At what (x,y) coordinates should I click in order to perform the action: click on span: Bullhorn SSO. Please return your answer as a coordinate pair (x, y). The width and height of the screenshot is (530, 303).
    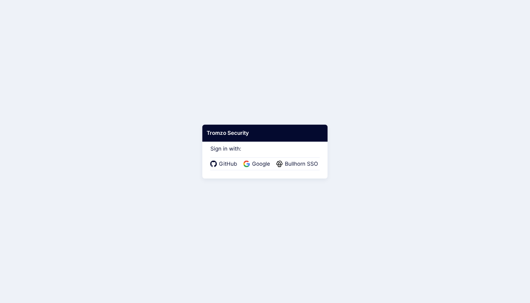
    Looking at the image, I should click on (301, 164).